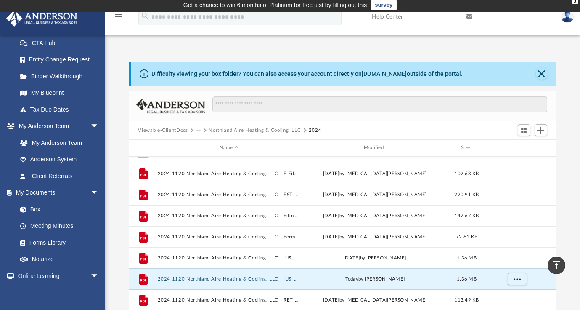 This screenshot has height=310, width=580. Describe the element at coordinates (56, 275) in the screenshot. I see `a: Online Learningarrow_drop_down` at that location.